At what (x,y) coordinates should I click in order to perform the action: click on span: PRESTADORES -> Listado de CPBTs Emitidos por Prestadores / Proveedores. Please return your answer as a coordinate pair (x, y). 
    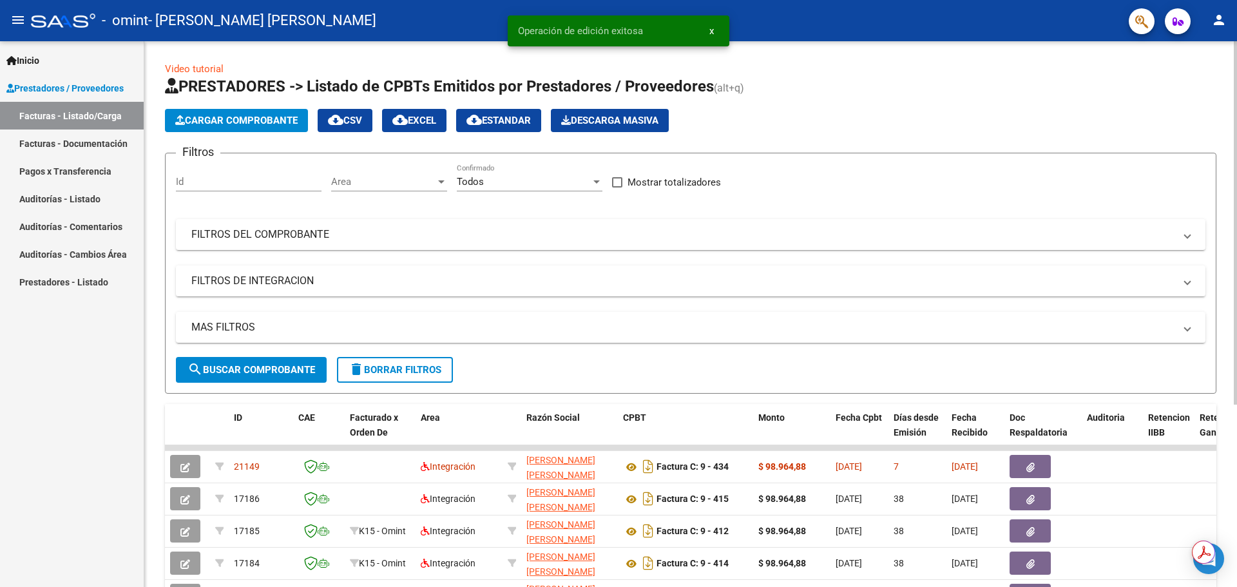
    Looking at the image, I should click on (439, 86).